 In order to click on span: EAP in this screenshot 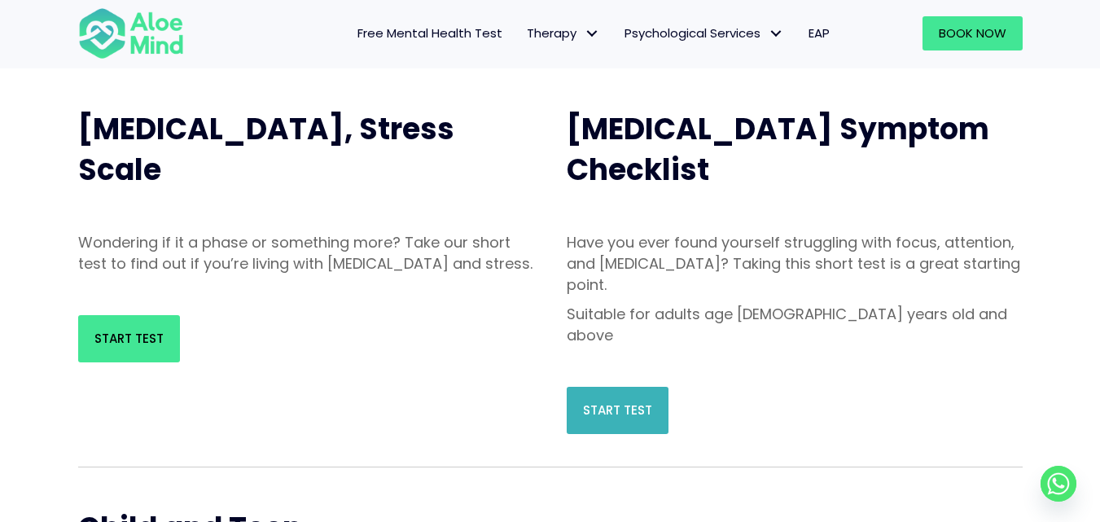, I will do `click(819, 33)`.